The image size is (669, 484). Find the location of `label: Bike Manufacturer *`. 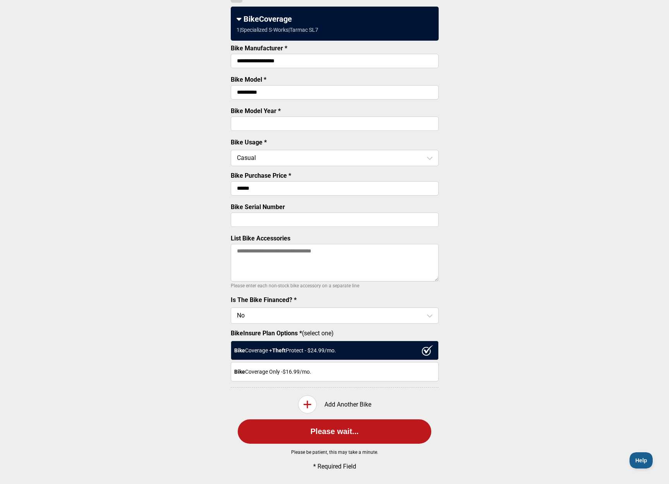

label: Bike Manufacturer * is located at coordinates (259, 48).